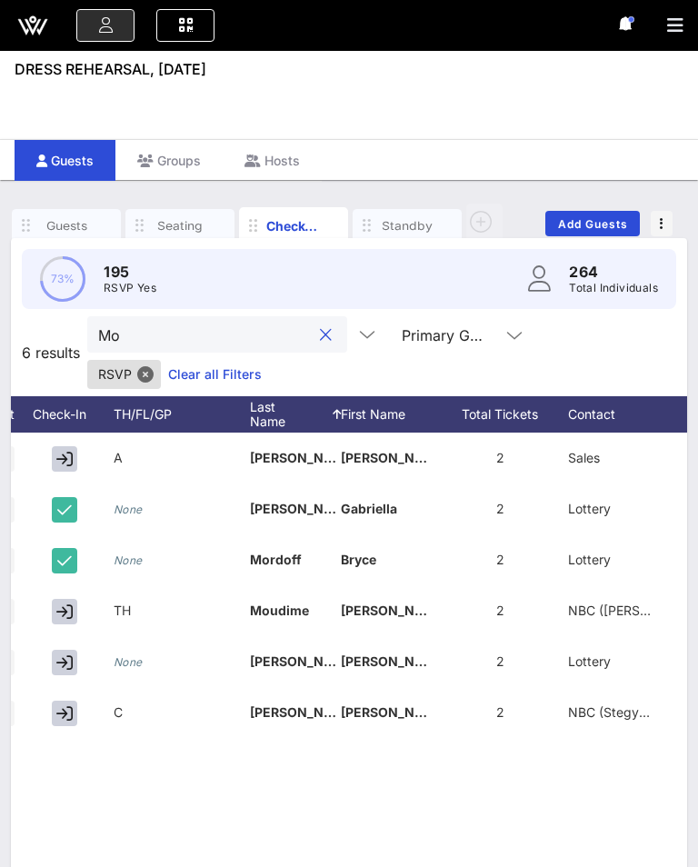 This screenshot has height=867, width=698. Describe the element at coordinates (500, 414) in the screenshot. I see `div: Total Tickets` at that location.